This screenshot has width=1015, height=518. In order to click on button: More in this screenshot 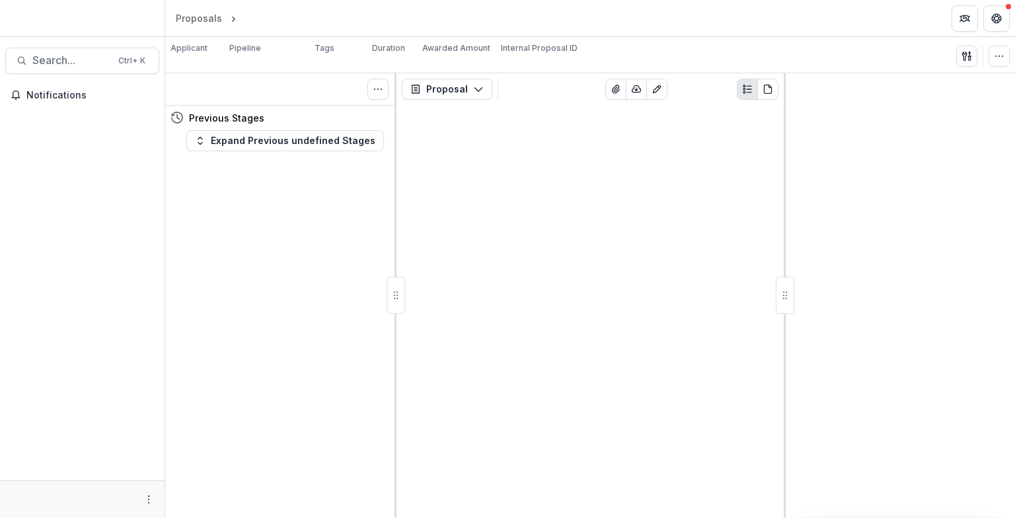, I will do `click(149, 500)`.